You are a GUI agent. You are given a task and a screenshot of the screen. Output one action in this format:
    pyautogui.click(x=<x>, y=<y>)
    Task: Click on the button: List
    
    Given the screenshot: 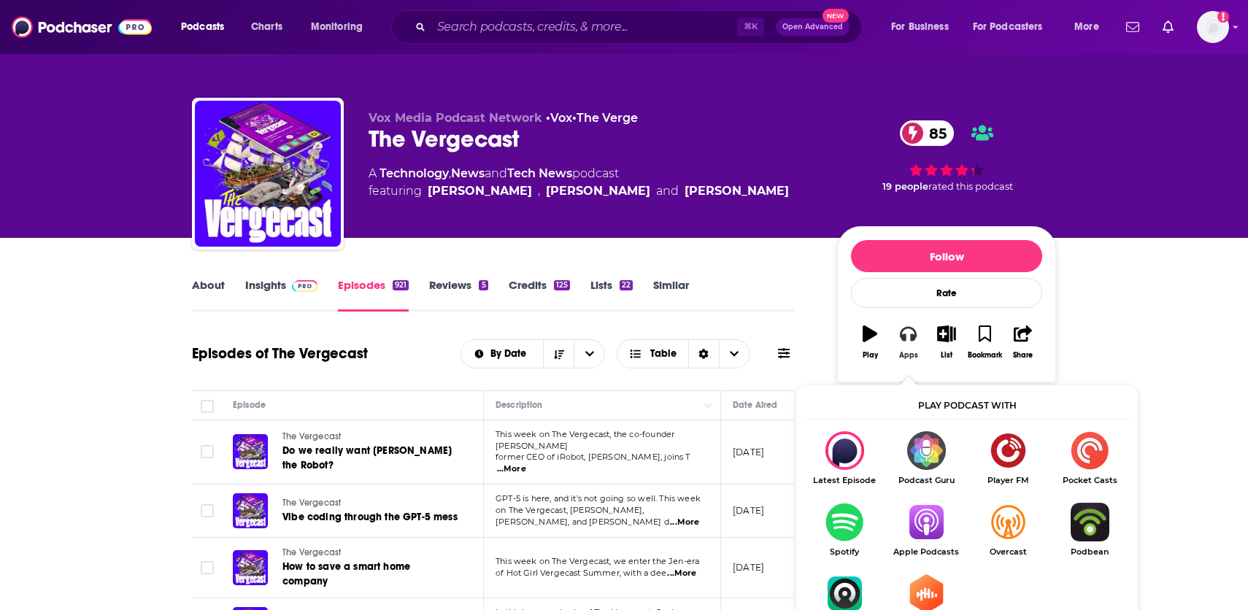 What is the action you would take?
    pyautogui.click(x=947, y=342)
    